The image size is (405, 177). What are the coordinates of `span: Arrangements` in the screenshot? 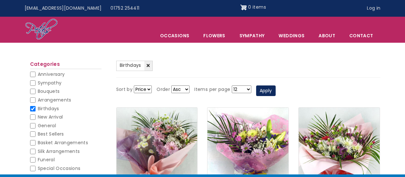 It's located at (54, 100).